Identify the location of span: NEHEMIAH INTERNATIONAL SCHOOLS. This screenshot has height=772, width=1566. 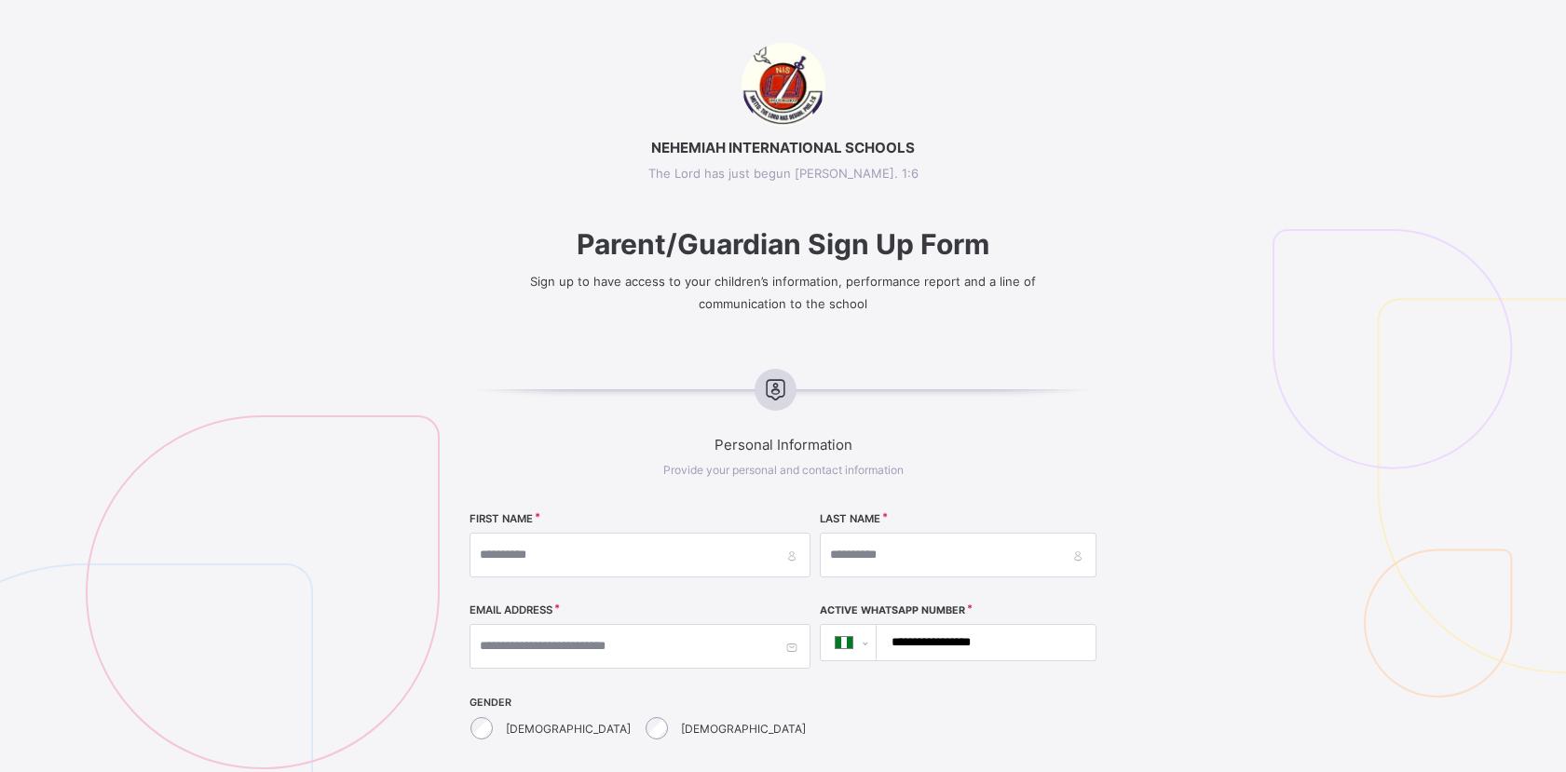
(782, 147).